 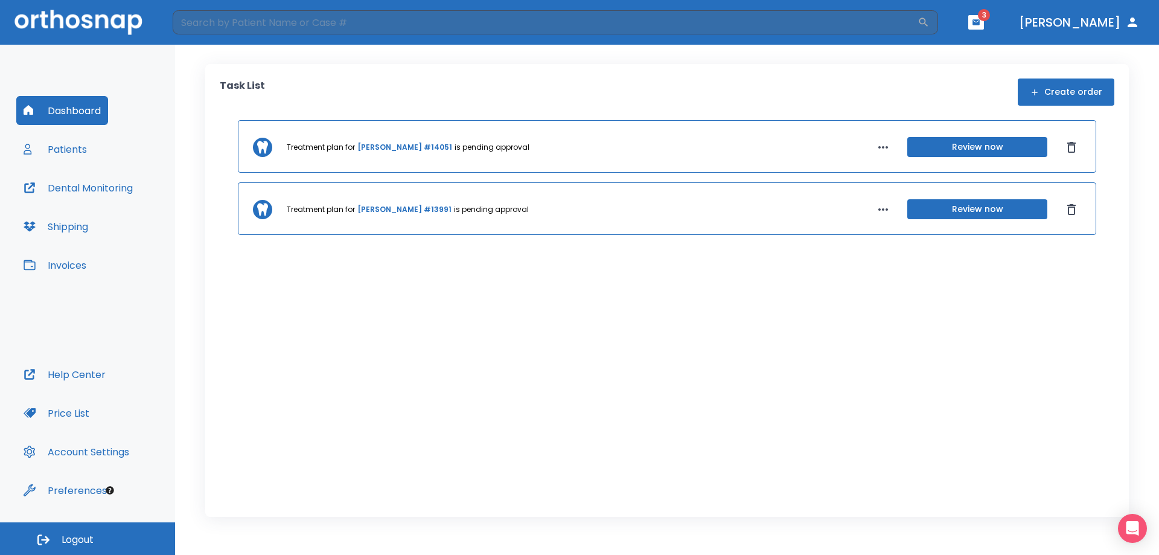 What do you see at coordinates (56, 226) in the screenshot?
I see `button: Shipping` at bounding box center [56, 226].